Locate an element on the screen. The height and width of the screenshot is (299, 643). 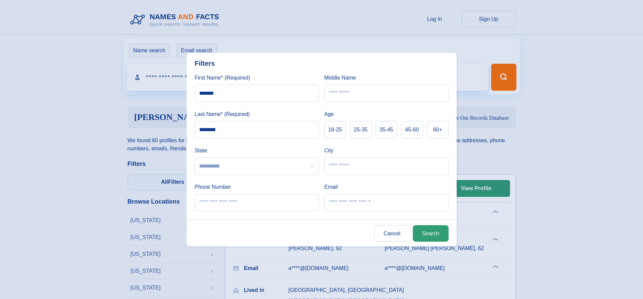
span: 45‑60 is located at coordinates (412, 130).